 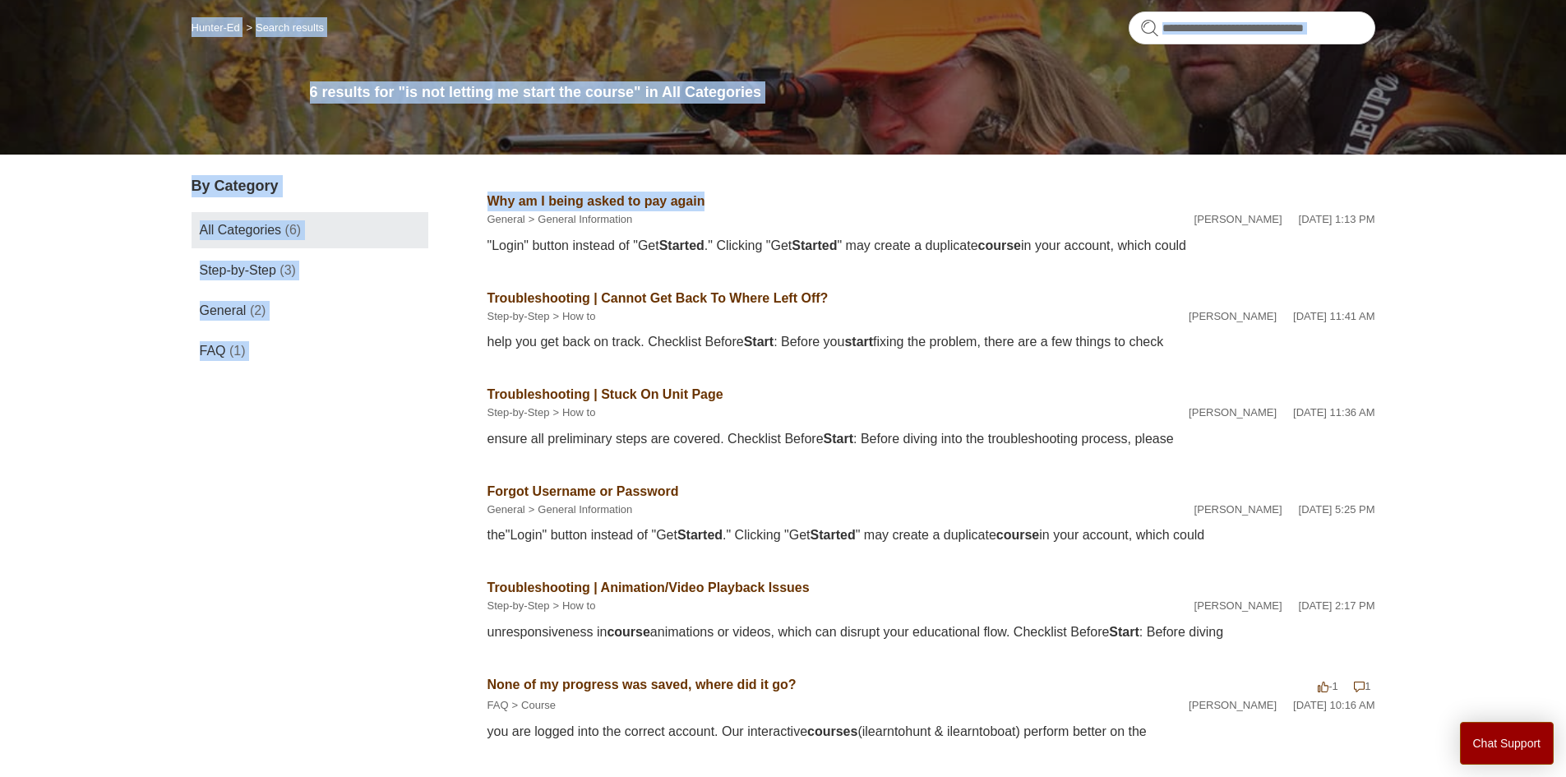 I want to click on input: Search, so click(x=1252, y=28).